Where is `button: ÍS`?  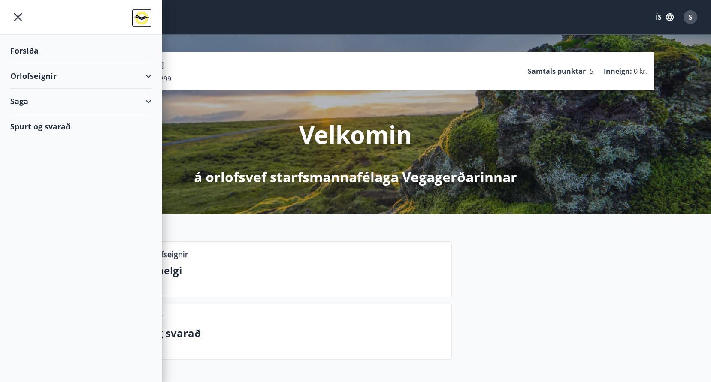
button: ÍS is located at coordinates (665, 17).